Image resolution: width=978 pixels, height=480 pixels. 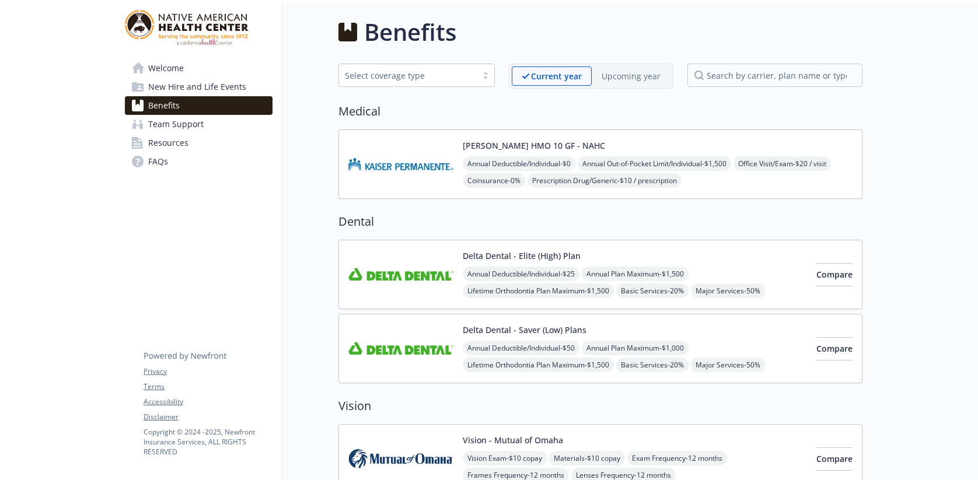 What do you see at coordinates (208, 442) in the screenshot?
I see `p: Copyright © 2024 - 2025 , Newfront Insurance Services, ALL RIGHTS RESERVED` at bounding box center [208, 442].